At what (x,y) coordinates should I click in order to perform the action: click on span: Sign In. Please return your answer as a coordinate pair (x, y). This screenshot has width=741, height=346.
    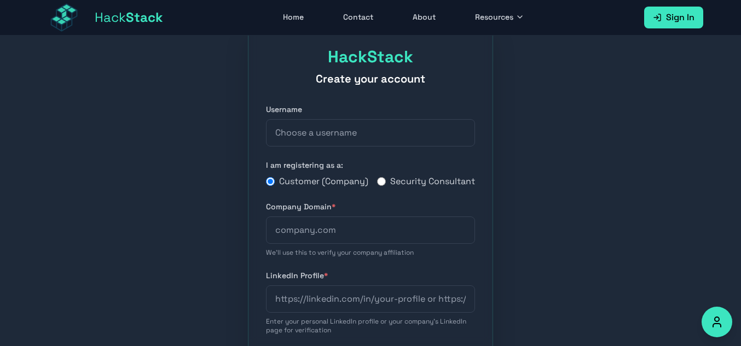
    Looking at the image, I should click on (680, 18).